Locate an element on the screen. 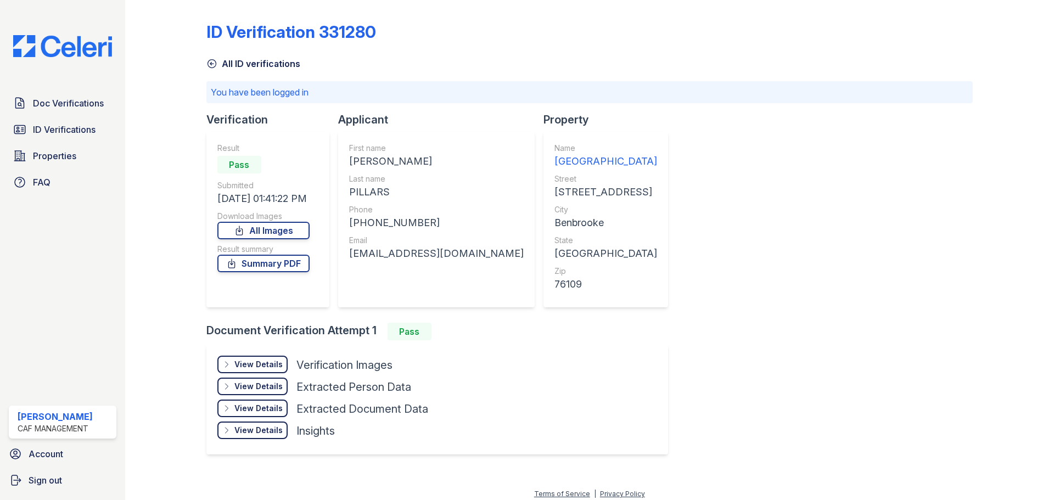 The image size is (1054, 500). span: Account is located at coordinates (46, 454).